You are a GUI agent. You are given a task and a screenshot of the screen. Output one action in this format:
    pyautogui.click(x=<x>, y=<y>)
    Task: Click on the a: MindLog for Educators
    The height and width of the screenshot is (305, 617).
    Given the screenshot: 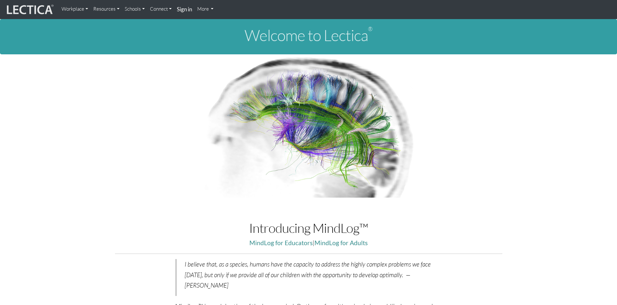 What is the action you would take?
    pyautogui.click(x=281, y=243)
    